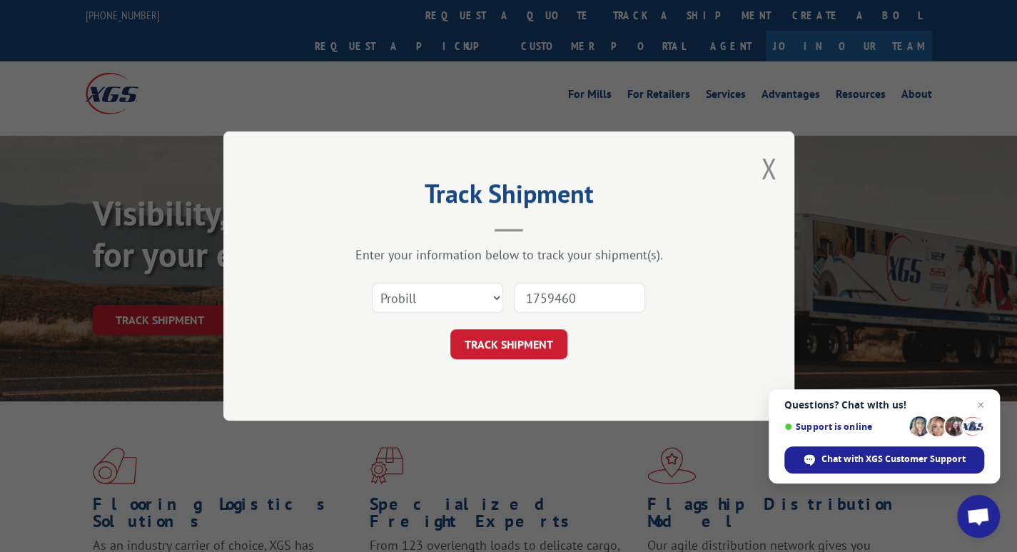 This screenshot has height=552, width=1017. Describe the element at coordinates (884, 460) in the screenshot. I see `div: Chat with XGS Customer Support` at that location.